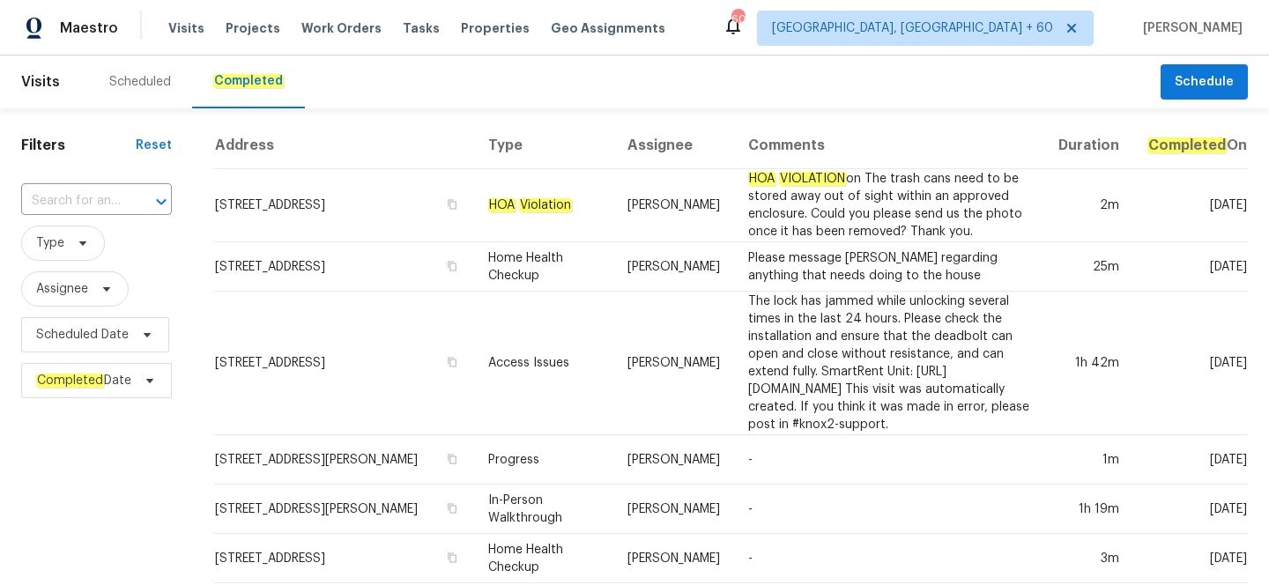 The width and height of the screenshot is (1269, 585). I want to click on span: Work Orders, so click(341, 28).